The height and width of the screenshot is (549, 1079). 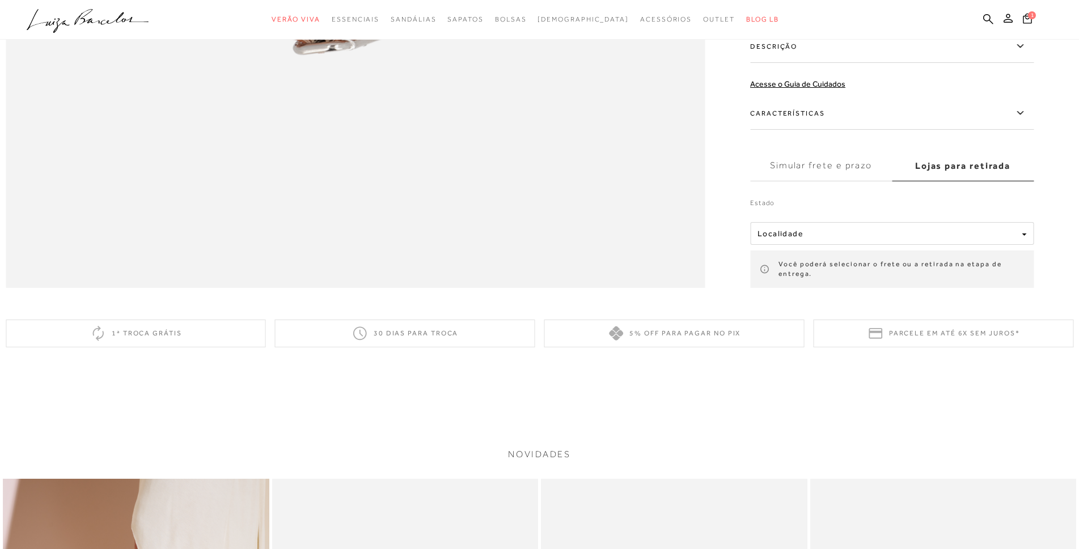 I want to click on div: Parcele em até 6x sem juros*, so click(x=943, y=333).